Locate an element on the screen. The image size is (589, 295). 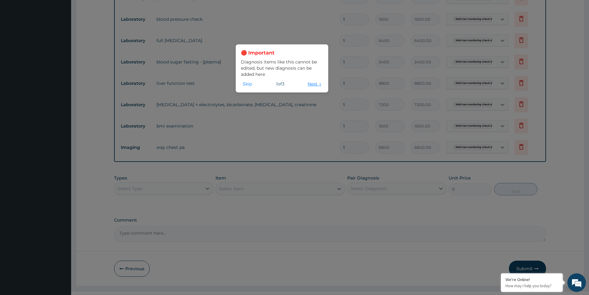
div: Minimize live chat window is located at coordinates (109, 11).